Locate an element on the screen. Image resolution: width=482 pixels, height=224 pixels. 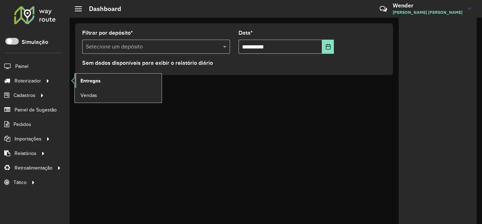
span: Painel de Sugestão is located at coordinates (35, 110).